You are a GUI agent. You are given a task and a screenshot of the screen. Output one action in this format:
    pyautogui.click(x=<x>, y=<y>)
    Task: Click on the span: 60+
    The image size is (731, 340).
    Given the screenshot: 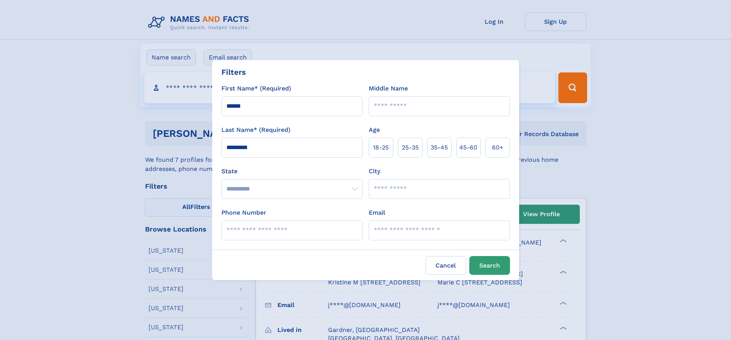 What is the action you would take?
    pyautogui.click(x=498, y=148)
    